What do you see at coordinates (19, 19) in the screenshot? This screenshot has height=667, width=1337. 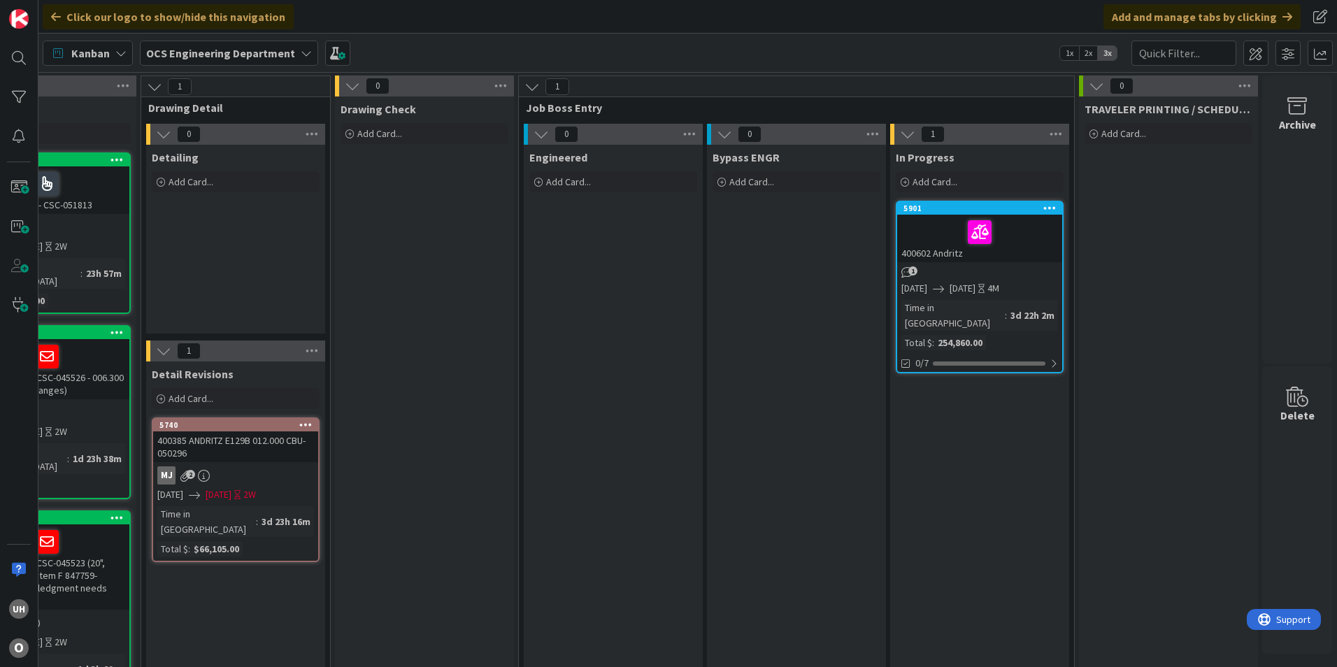 I see `img: Visit kanbanzone.com` at bounding box center [19, 19].